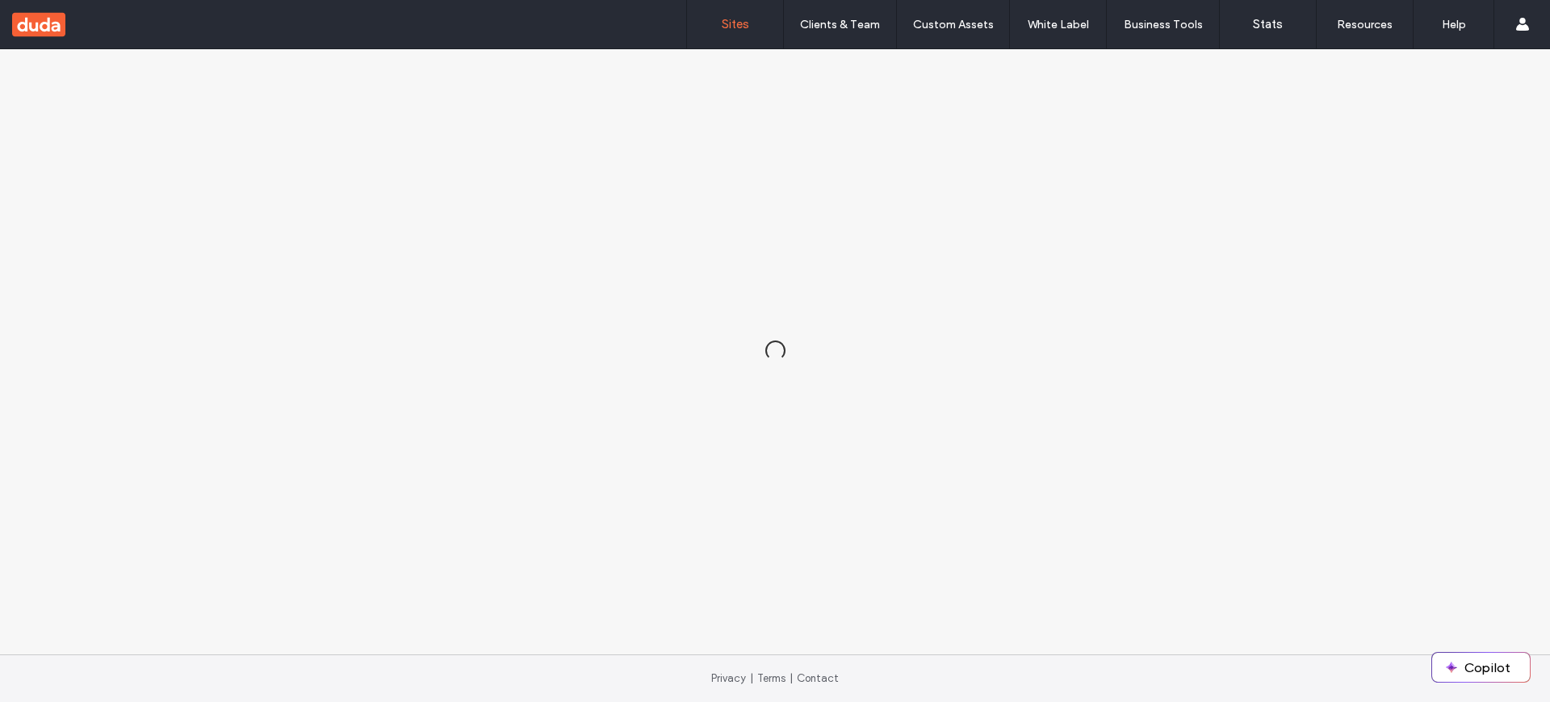 The width and height of the screenshot is (1550, 702). What do you see at coordinates (728, 678) in the screenshot?
I see `a: Privacy` at bounding box center [728, 678].